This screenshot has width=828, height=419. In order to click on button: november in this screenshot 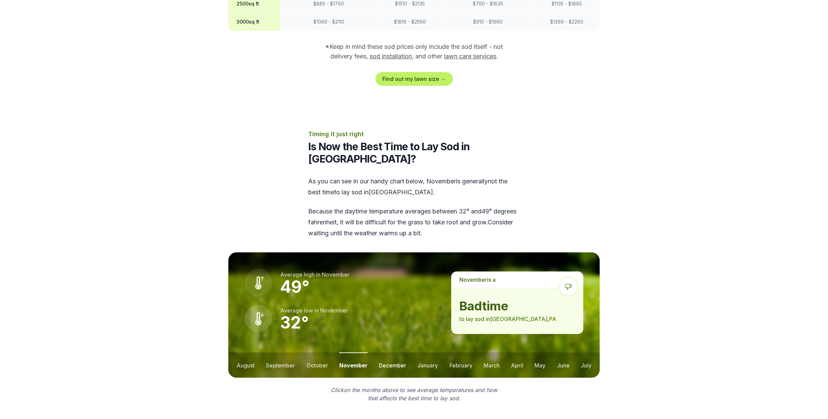, I will do `click(353, 365)`.